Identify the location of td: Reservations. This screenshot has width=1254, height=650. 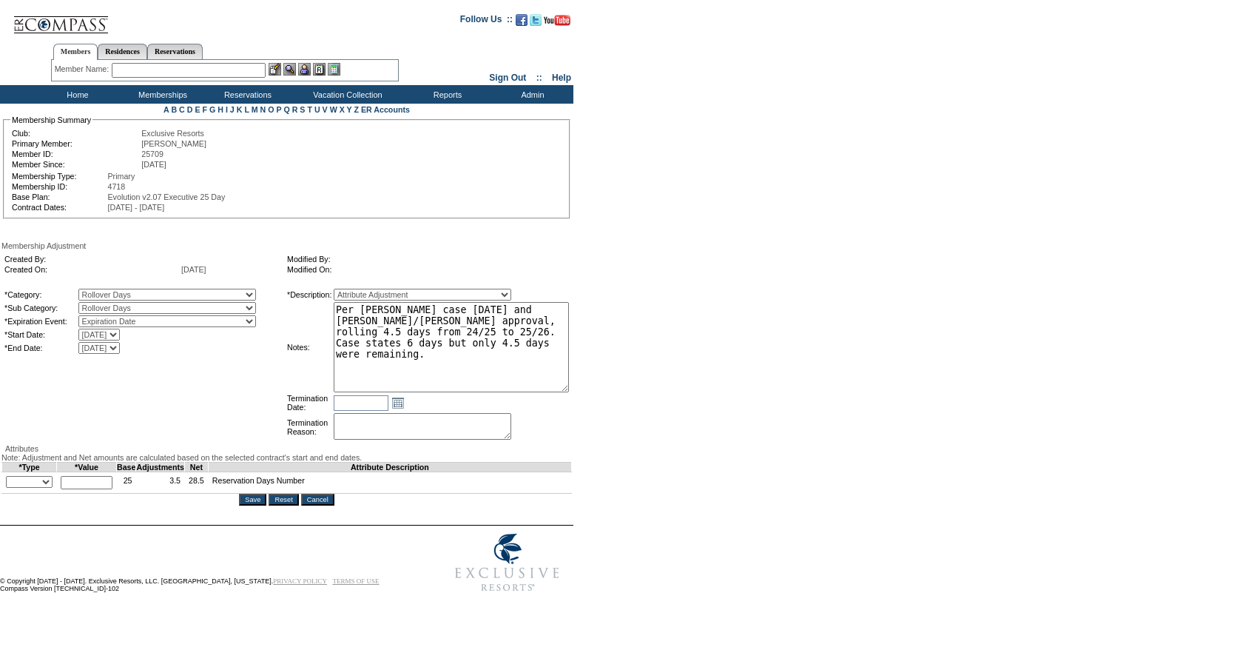
(246, 94).